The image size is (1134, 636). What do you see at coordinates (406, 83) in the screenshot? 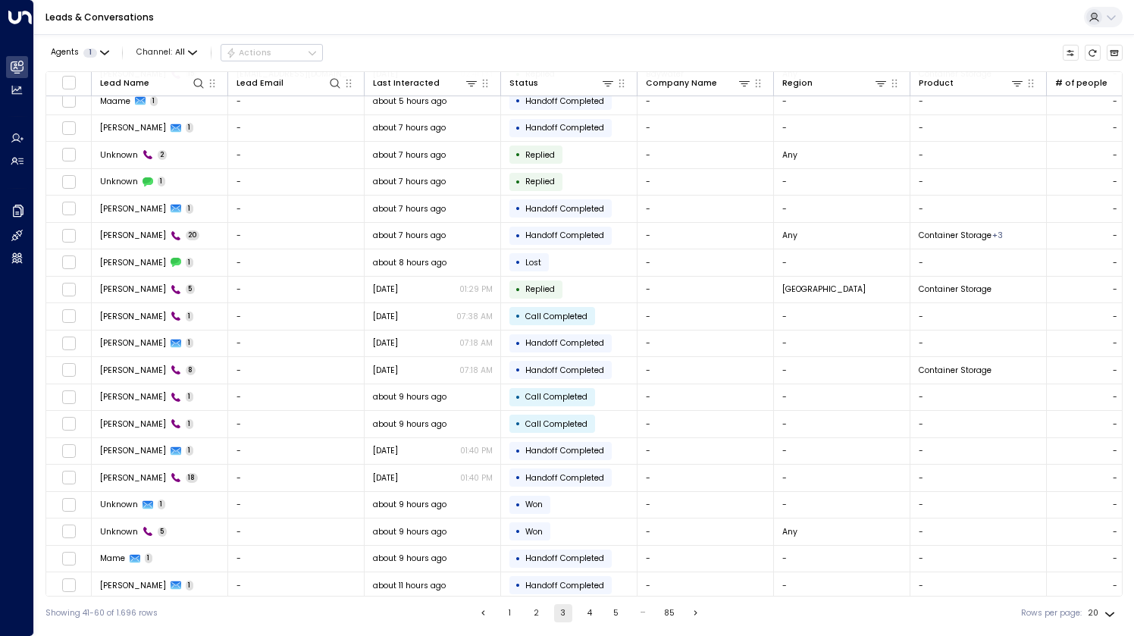
I see `div: Last Interacted` at bounding box center [406, 83].